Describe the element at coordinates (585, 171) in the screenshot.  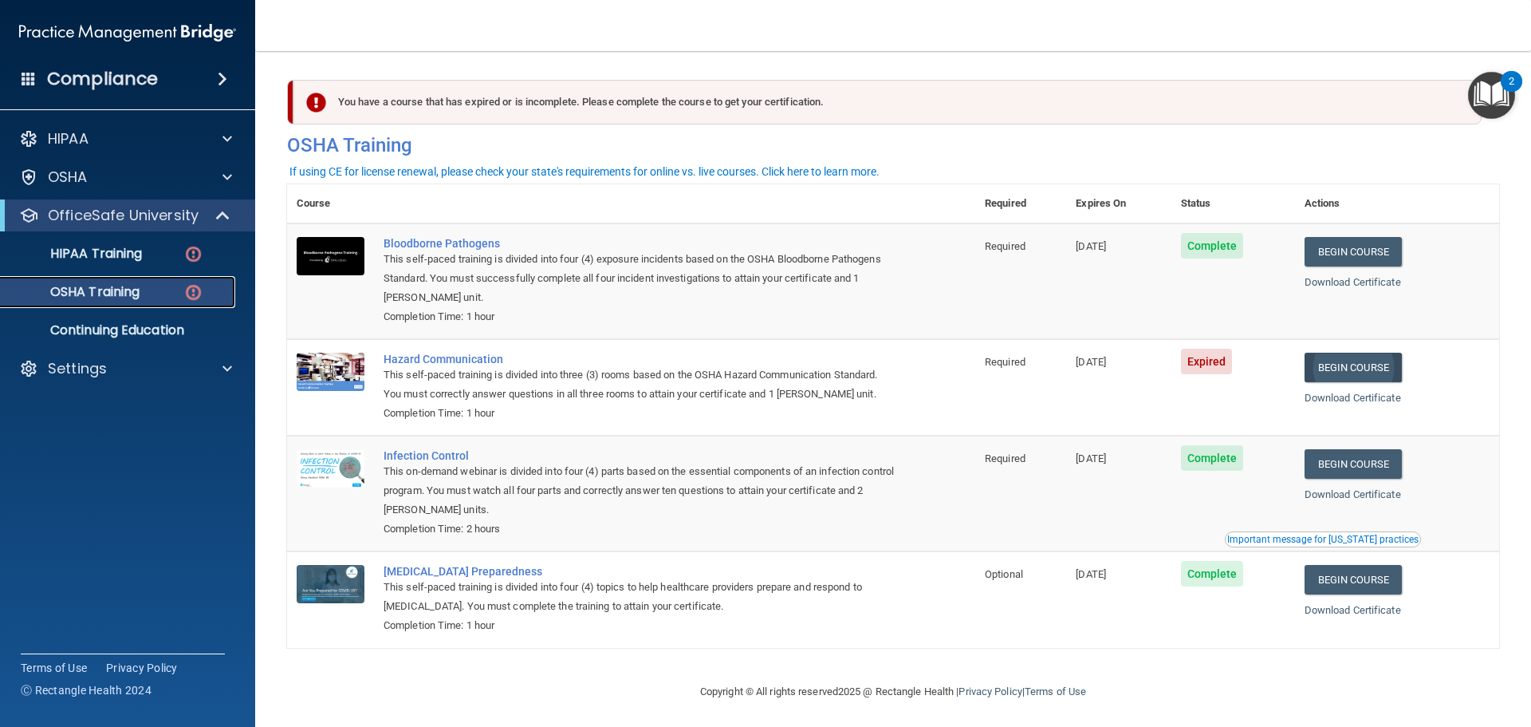
I see `button: If using CE for license renewal, please check your state's requirements for online vs. live cours...` at that location.